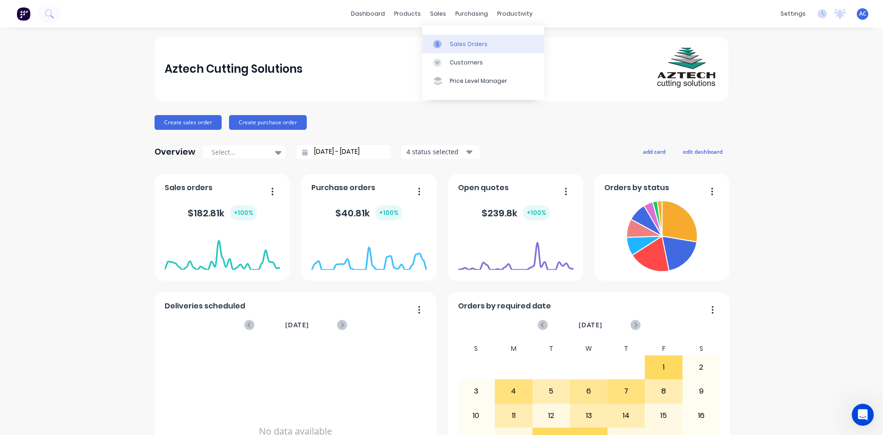  I want to click on span: AC, so click(863, 14).